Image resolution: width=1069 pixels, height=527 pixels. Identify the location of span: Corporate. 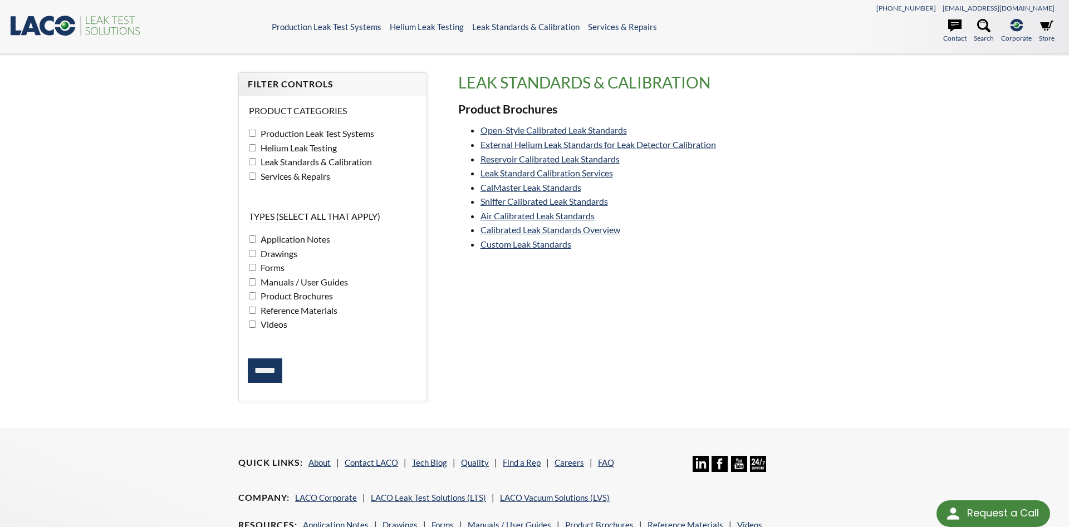
(1016, 38).